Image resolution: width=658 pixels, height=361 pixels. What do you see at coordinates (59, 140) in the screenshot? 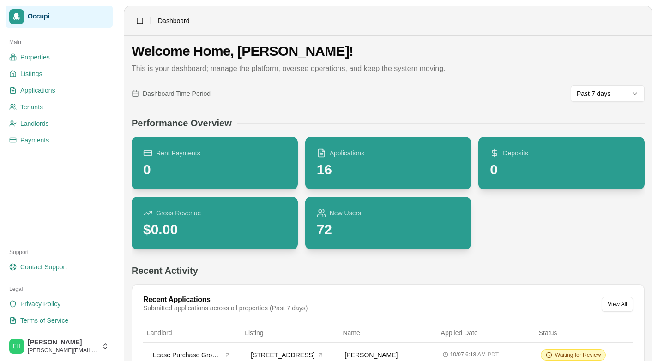
I see `a: Payments` at bounding box center [59, 140].